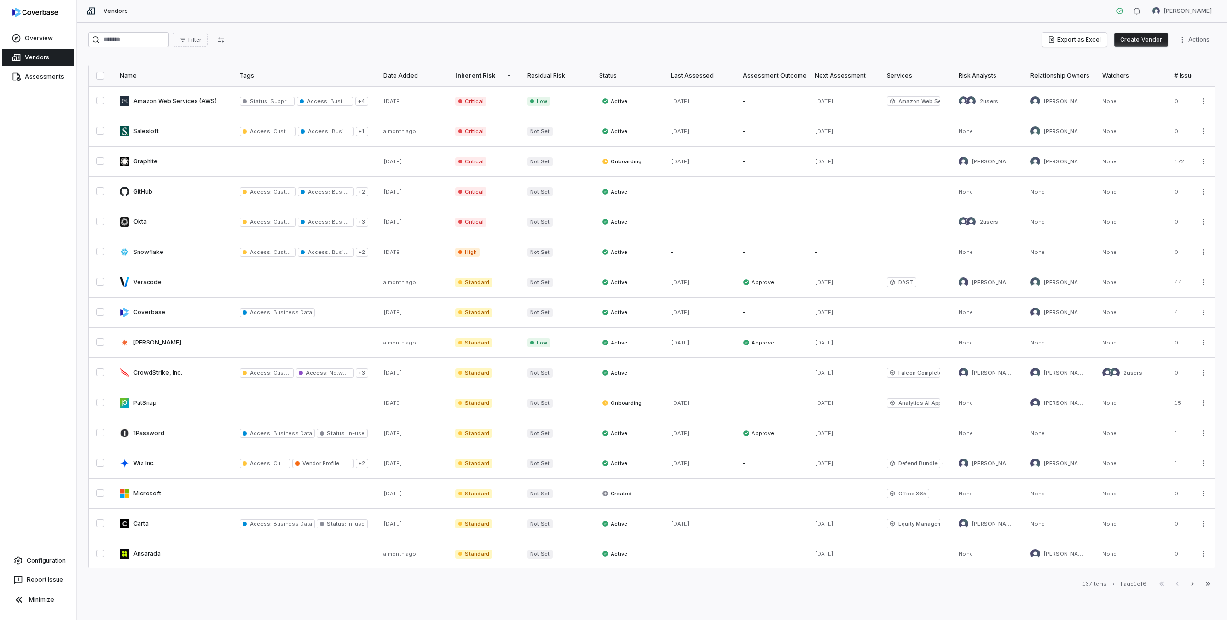 Image resolution: width=1227 pixels, height=620 pixels. What do you see at coordinates (913, 403) in the screenshot?
I see `span: Analytics AI Application` at bounding box center [913, 403].